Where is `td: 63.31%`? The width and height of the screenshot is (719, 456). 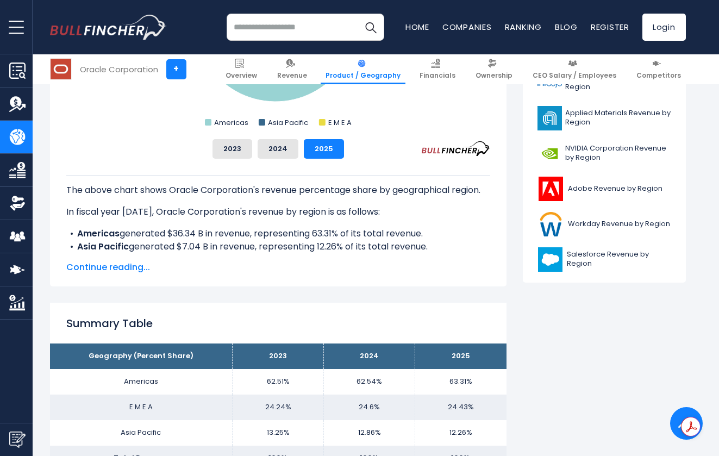
td: 63.31% is located at coordinates (461, 381).